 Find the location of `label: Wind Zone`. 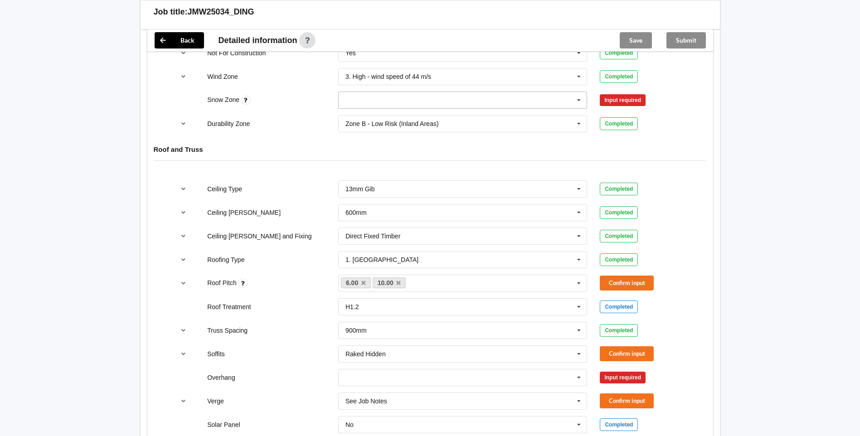

label: Wind Zone is located at coordinates (223, 77).